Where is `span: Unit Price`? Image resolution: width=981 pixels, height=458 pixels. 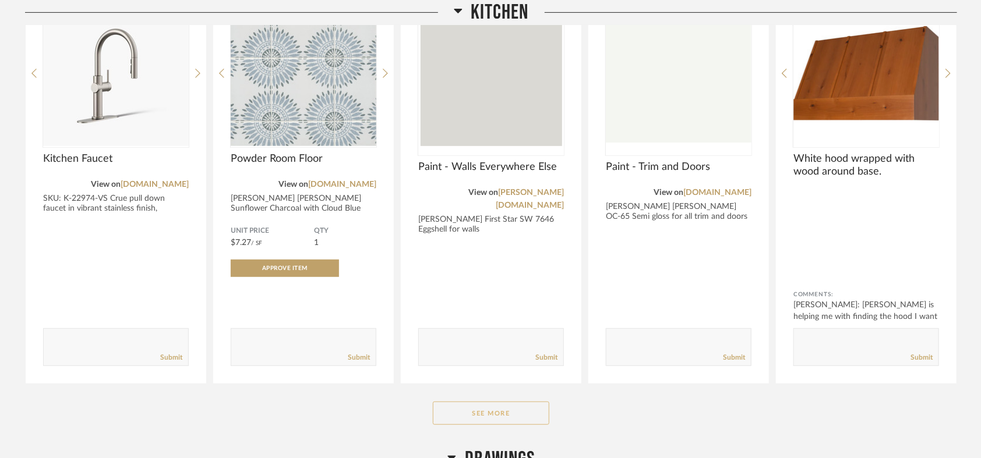
span: Unit Price is located at coordinates (272, 231).